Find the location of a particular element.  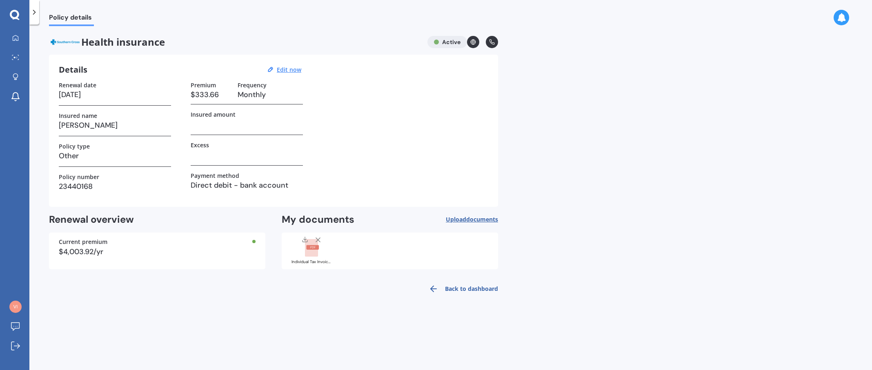

label: Frequency is located at coordinates (252, 85).